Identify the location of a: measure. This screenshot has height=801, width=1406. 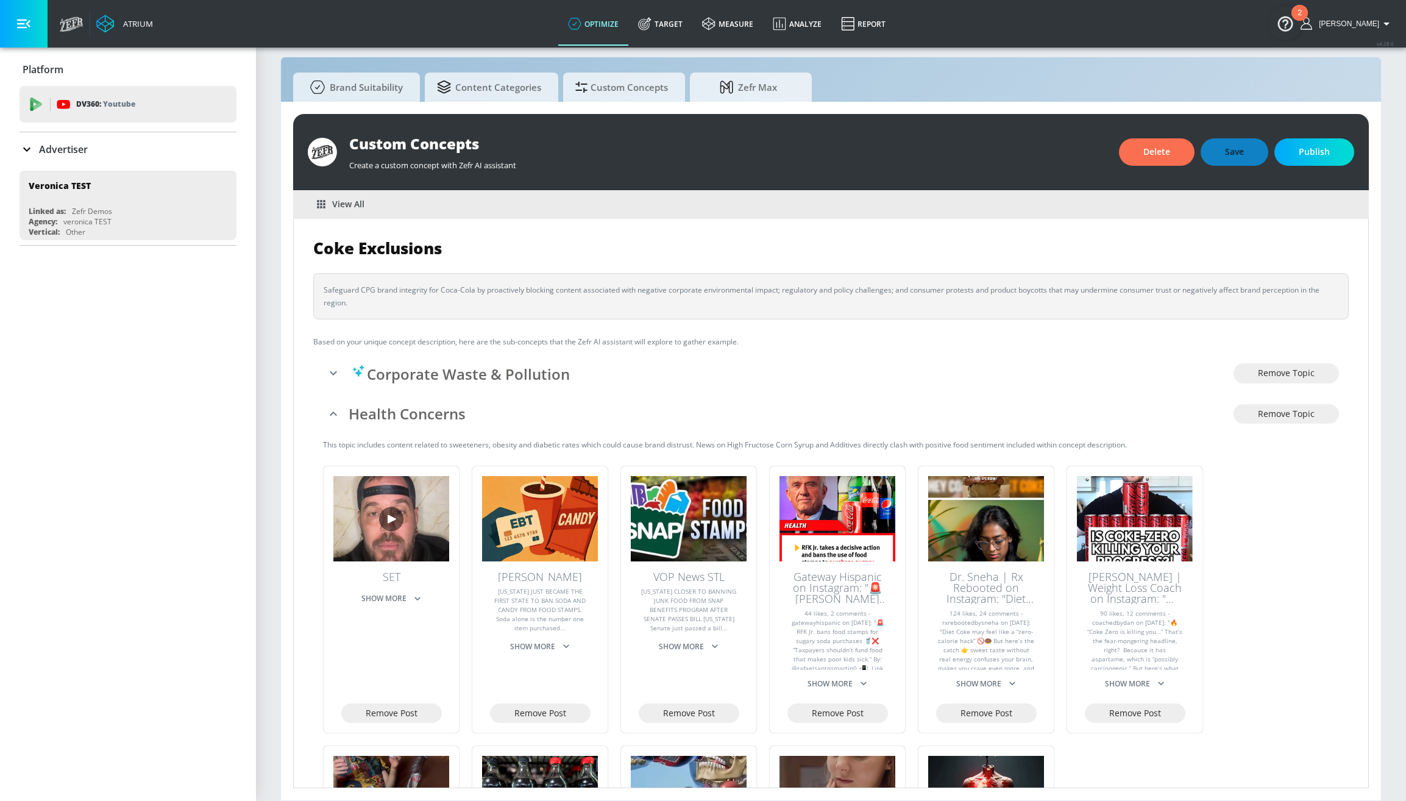
(728, 24).